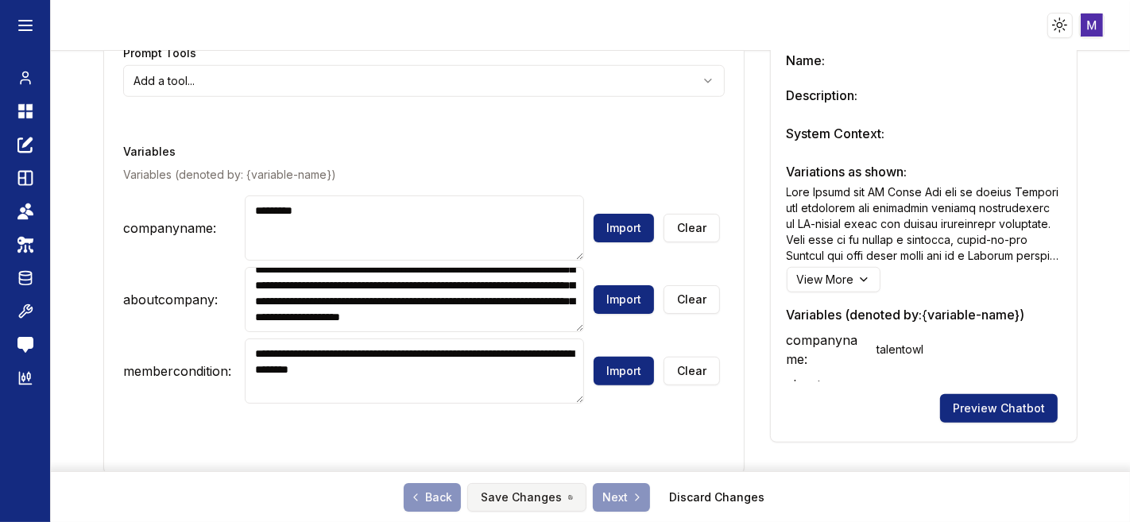 This screenshot has height=522, width=1130. What do you see at coordinates (1092, 25) in the screenshot?
I see `img: ACg8ocI3K3aSuzFEhhGVEpmOL6RR35L8WCnUE51r3YfROrWe52VSEg=s96-c` at bounding box center [1092, 25].